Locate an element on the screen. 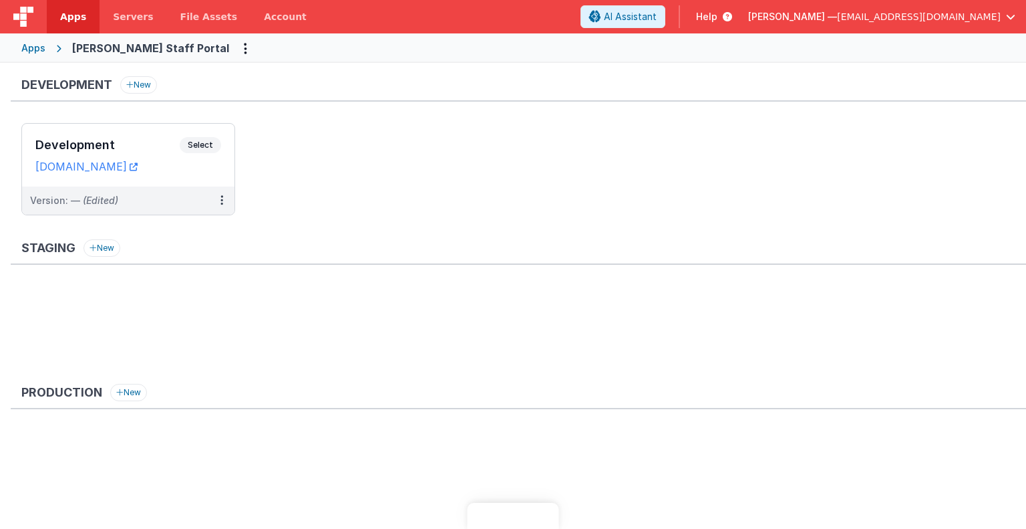 The width and height of the screenshot is (1026, 529). button: AI Assistant is located at coordinates (623, 17).